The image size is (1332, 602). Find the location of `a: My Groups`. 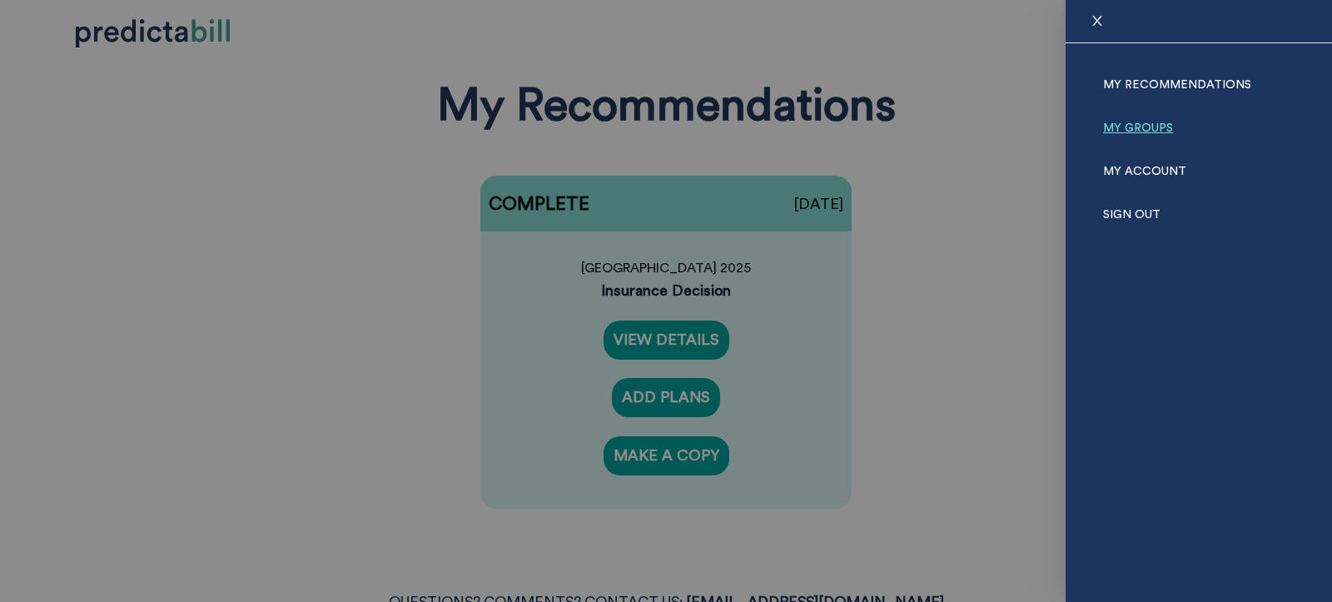

a: My Groups is located at coordinates (1138, 128).